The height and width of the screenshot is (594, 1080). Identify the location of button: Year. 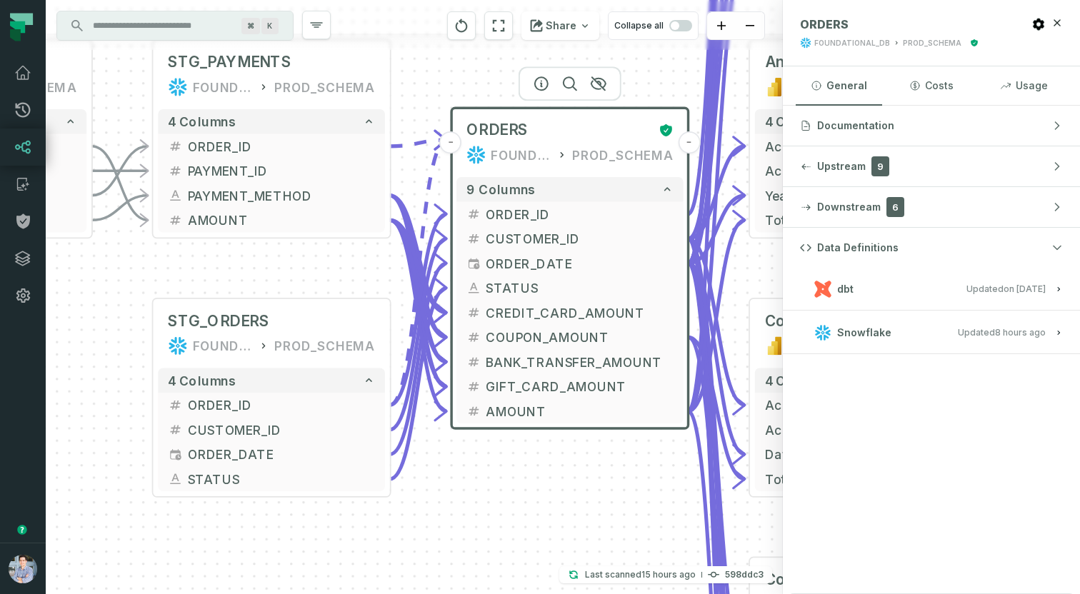
(868, 196).